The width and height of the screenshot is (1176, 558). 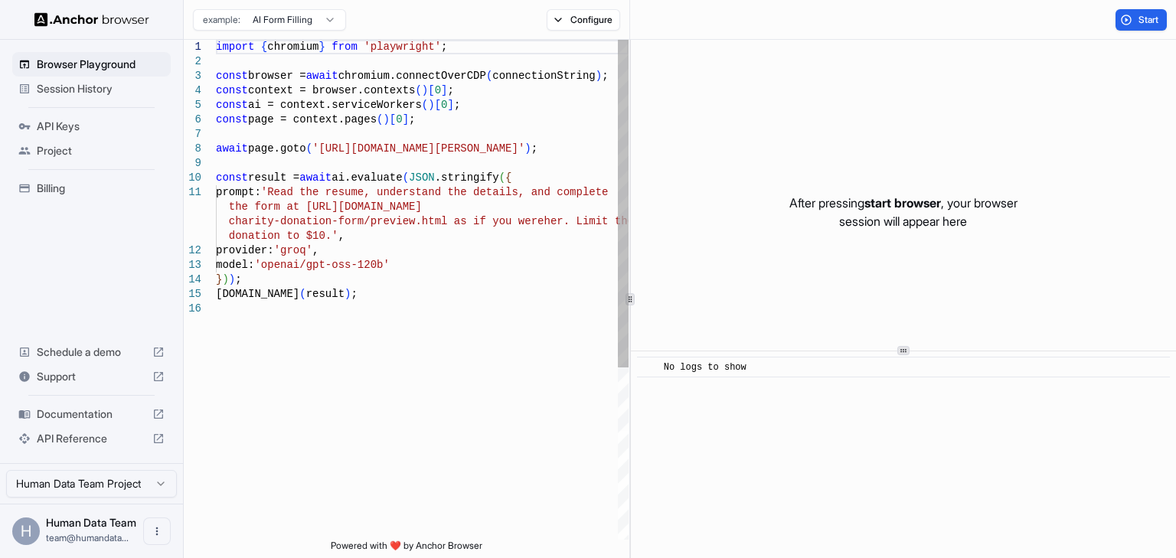 What do you see at coordinates (100, 89) in the screenshot?
I see `span: Session History` at bounding box center [100, 89].